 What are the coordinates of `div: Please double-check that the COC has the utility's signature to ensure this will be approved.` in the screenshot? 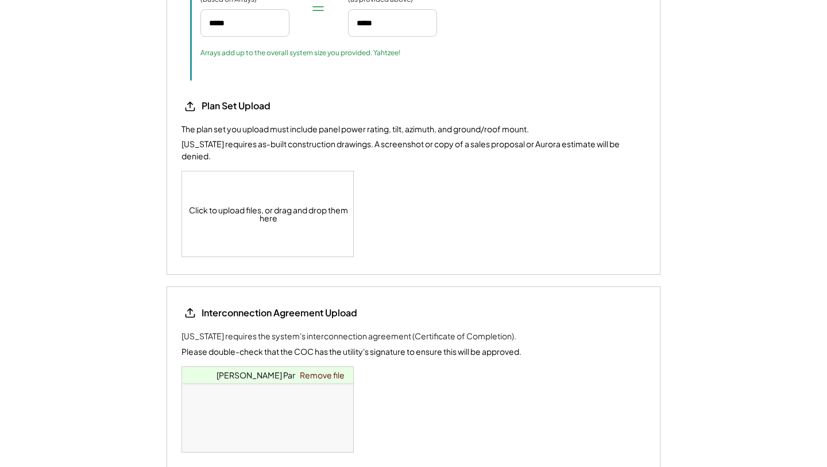 It's located at (352, 351).